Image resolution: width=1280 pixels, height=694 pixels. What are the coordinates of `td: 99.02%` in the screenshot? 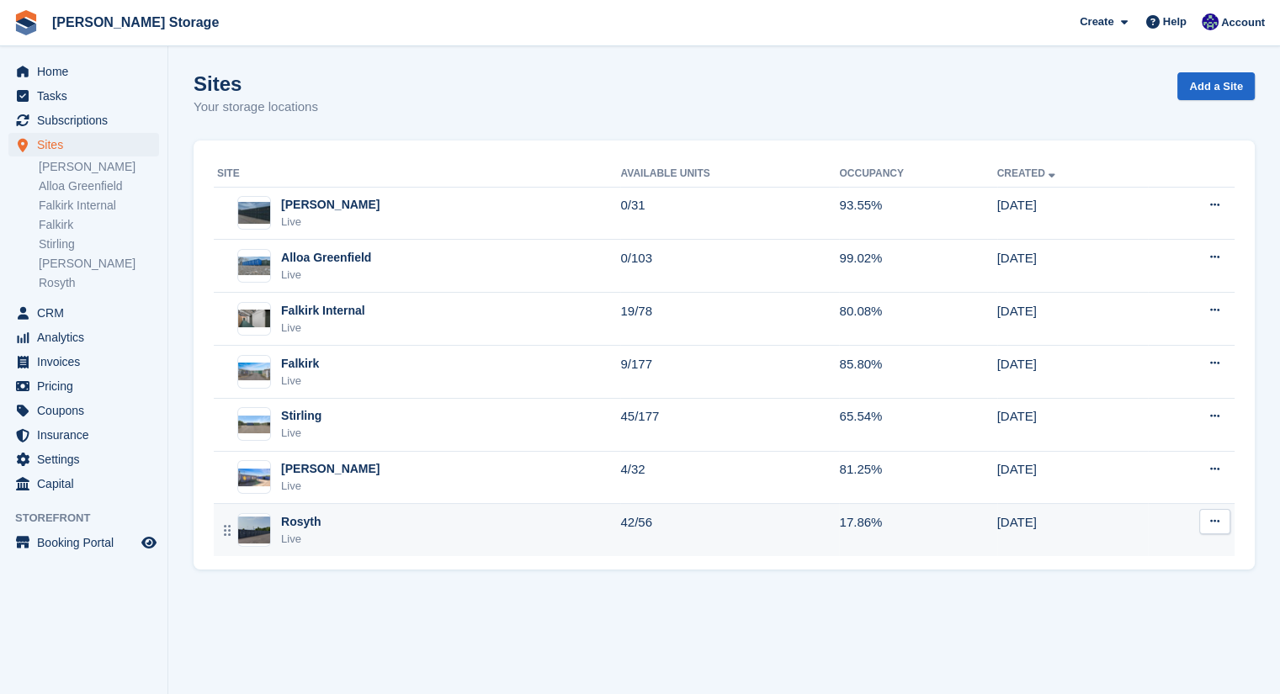 It's located at (917, 266).